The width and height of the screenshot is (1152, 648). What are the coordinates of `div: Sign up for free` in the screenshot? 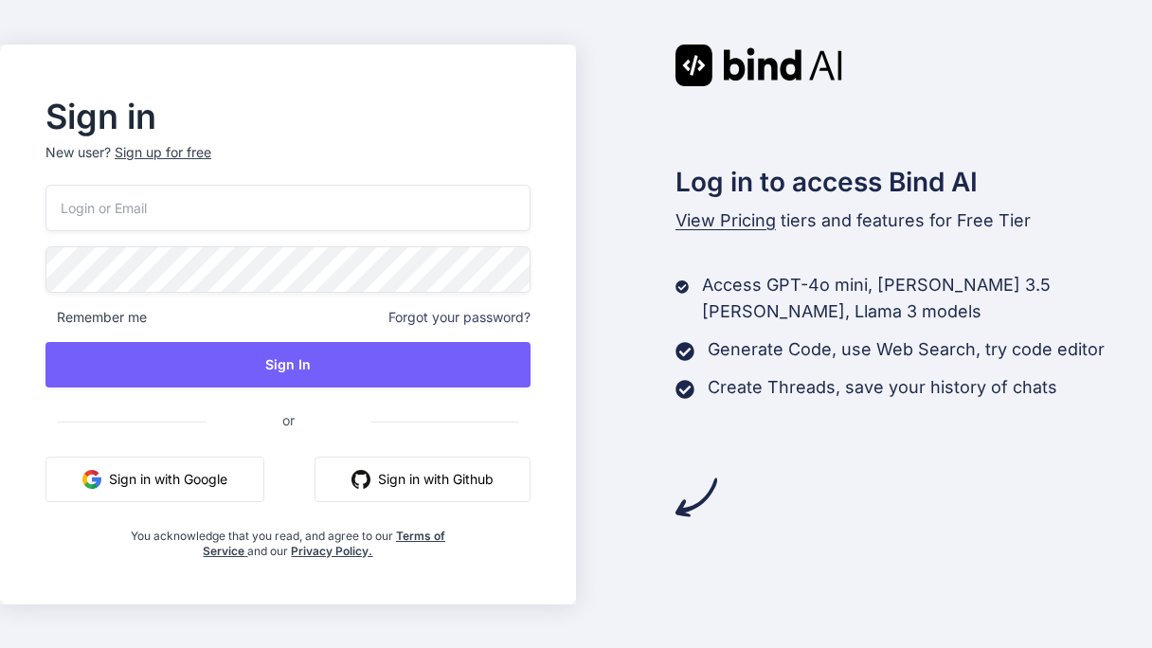 It's located at (163, 153).